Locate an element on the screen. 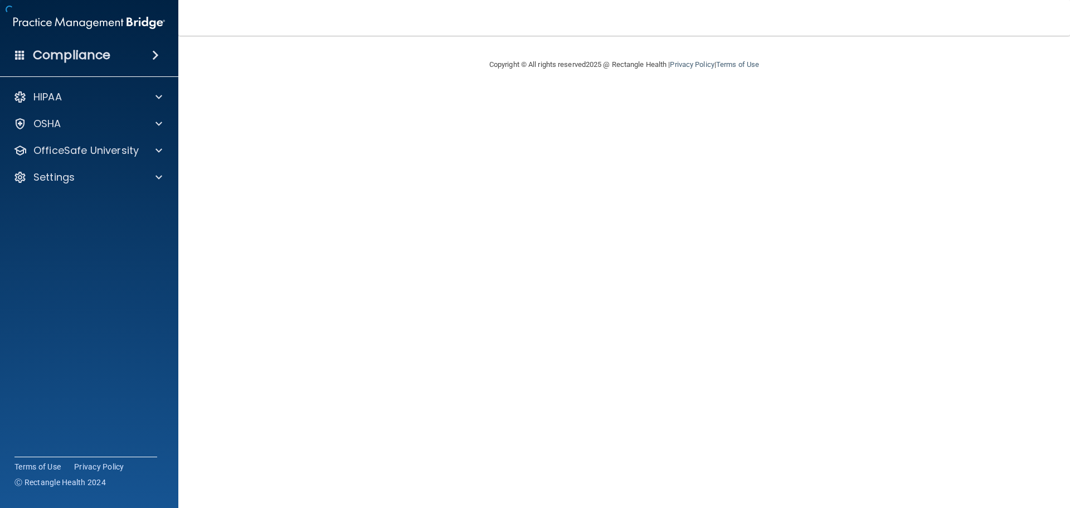 The width and height of the screenshot is (1070, 508). p: OfficeSafe University is located at coordinates (86, 150).